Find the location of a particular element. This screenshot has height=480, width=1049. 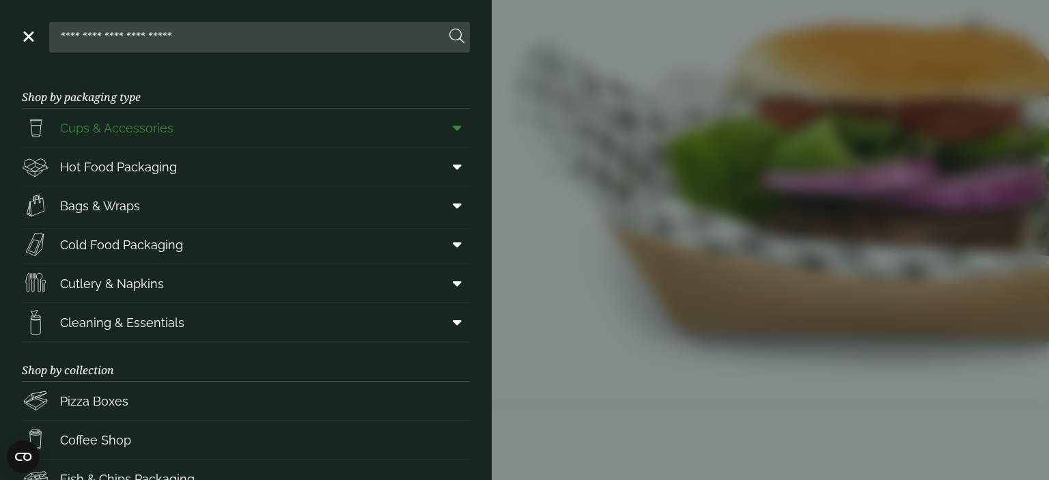

span: Cold Food Packaging is located at coordinates (122, 245).